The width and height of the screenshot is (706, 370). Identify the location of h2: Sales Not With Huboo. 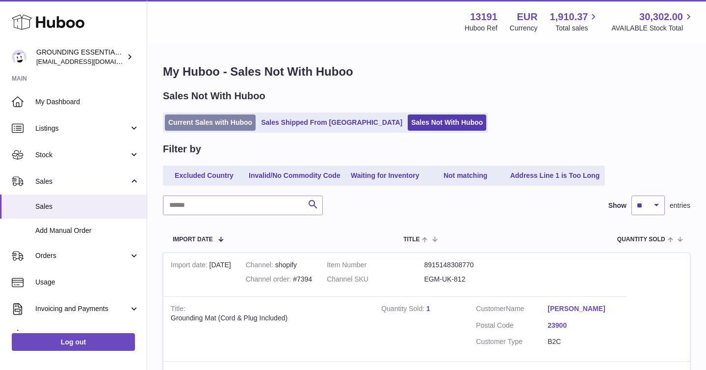
(214, 96).